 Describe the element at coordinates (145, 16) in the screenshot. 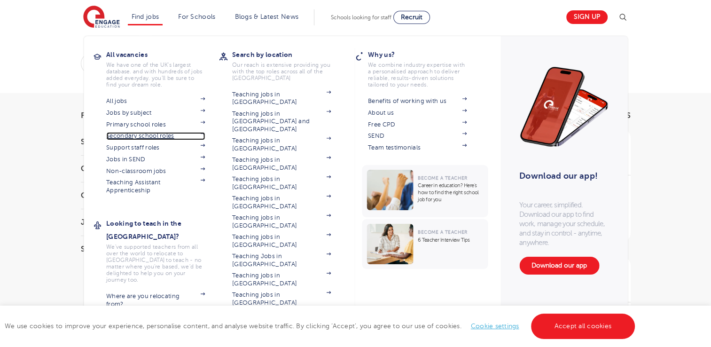

I see `a: Find jobs` at that location.